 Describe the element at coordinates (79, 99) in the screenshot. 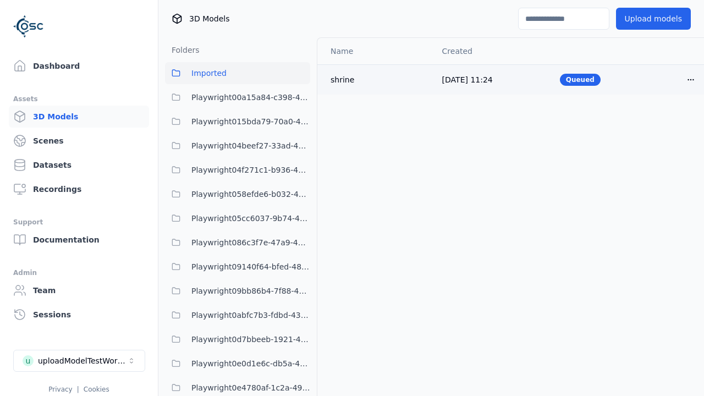

I see `div: Assets` at that location.